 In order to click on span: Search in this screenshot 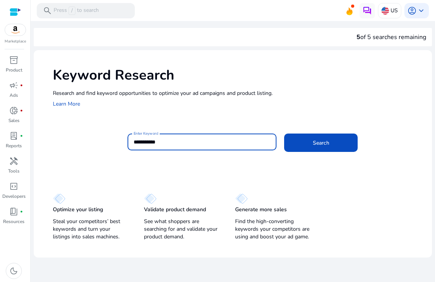, I will do `click(321, 143)`.